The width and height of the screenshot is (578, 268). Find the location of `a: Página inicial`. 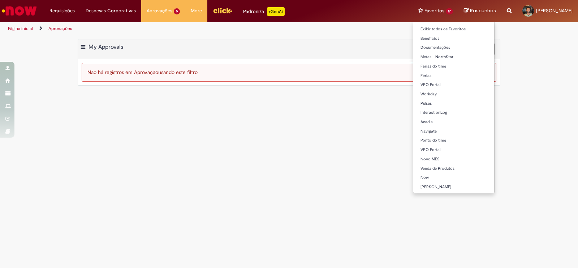

a: Página inicial is located at coordinates (20, 29).